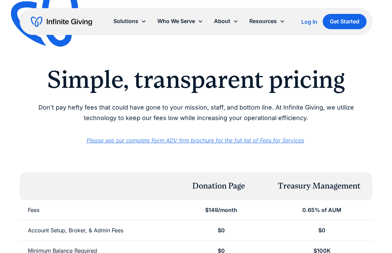  What do you see at coordinates (218, 186) in the screenshot?
I see `div: Donation Page` at bounding box center [218, 186].